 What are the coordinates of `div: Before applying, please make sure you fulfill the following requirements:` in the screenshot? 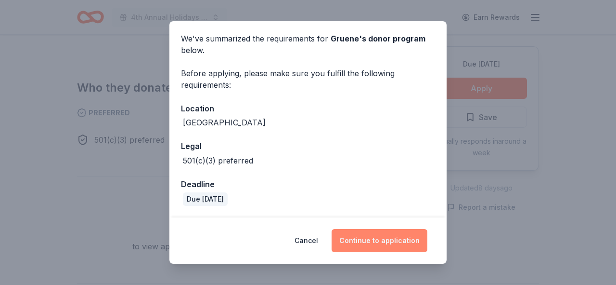 It's located at (308, 79).